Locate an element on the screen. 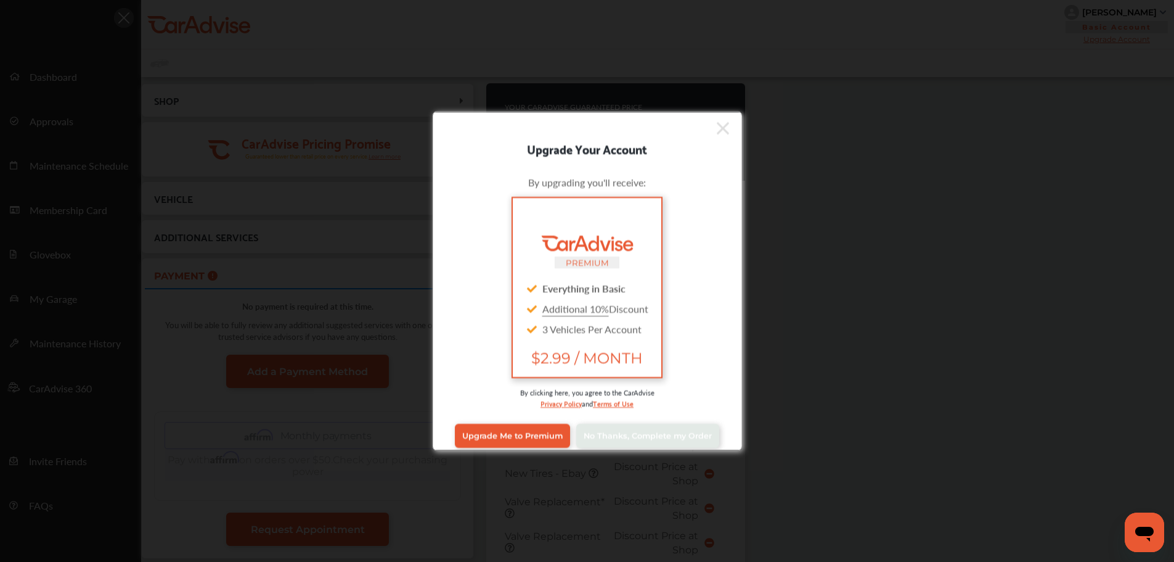 This screenshot has width=1174, height=562. span: $2.99 / MONTH is located at coordinates (587, 357).